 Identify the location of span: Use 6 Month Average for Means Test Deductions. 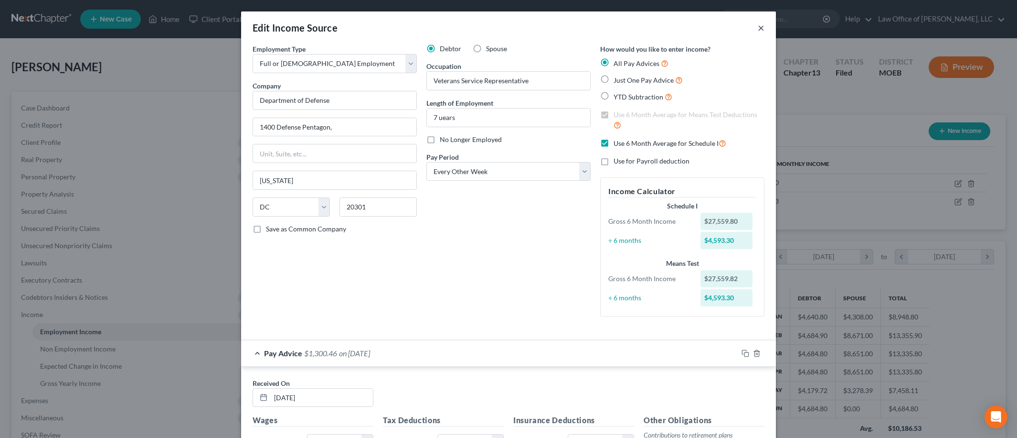
(685, 114).